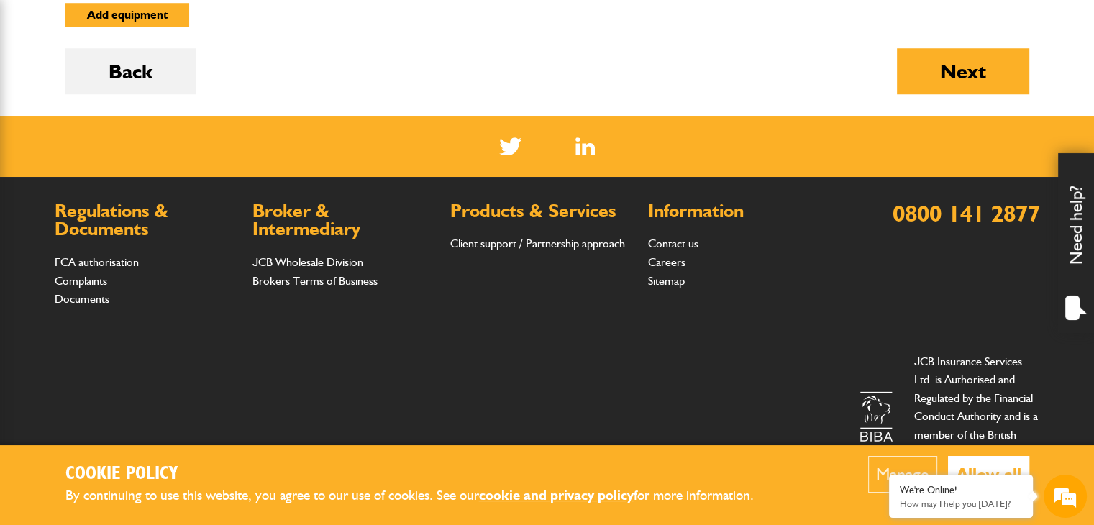 The image size is (1094, 525). What do you see at coordinates (988, 474) in the screenshot?
I see `button: Allow all` at bounding box center [988, 474].